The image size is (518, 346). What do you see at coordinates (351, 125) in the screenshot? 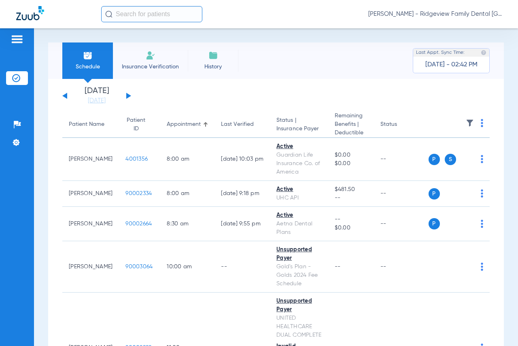
I see `th: Remaining Benefits |` at bounding box center [351, 125].